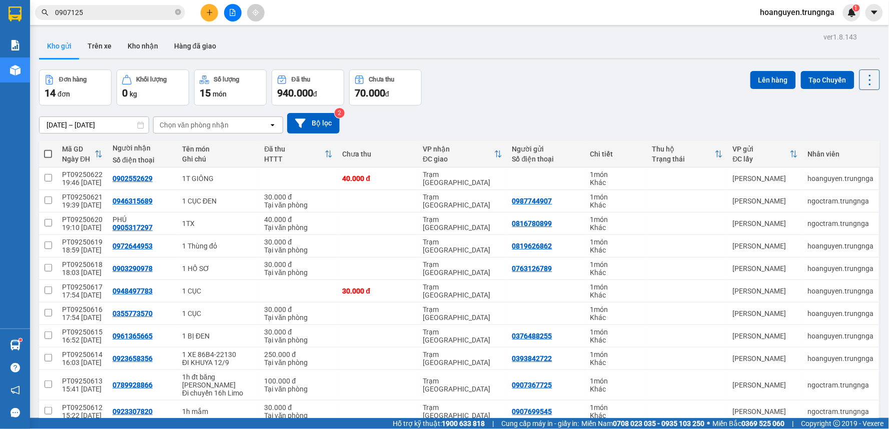 The height and width of the screenshot is (429, 889). Describe the element at coordinates (837, 424) in the screenshot. I see `span: copyright` at that location.